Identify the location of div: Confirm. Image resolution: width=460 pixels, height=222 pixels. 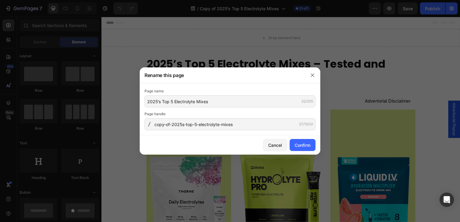
(302, 145).